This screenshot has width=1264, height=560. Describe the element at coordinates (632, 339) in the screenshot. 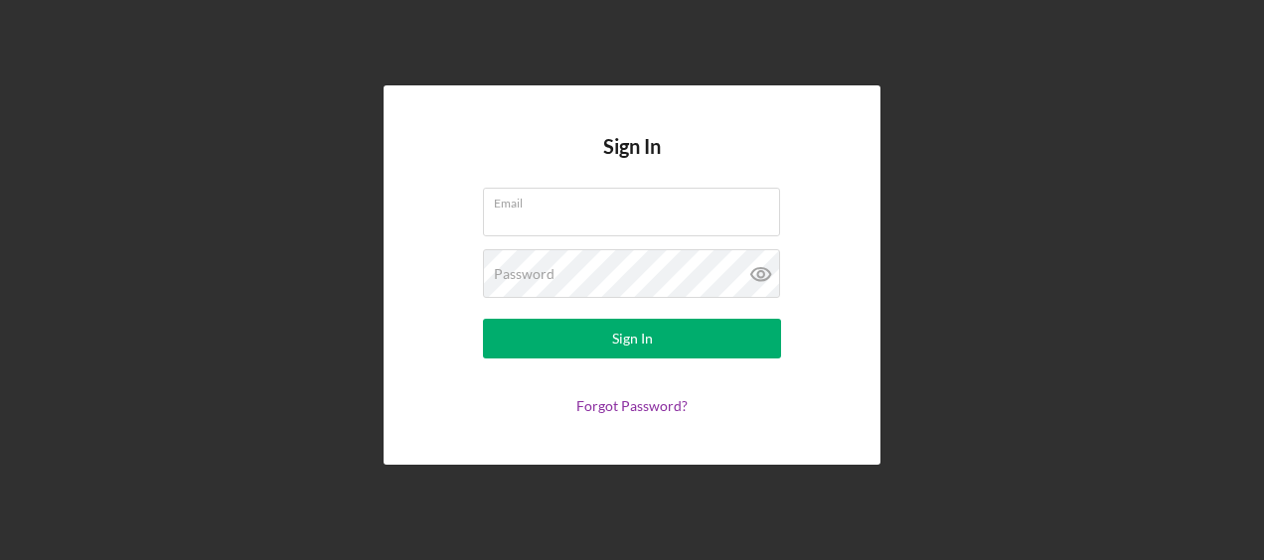

I see `div: Sign In` at that location.